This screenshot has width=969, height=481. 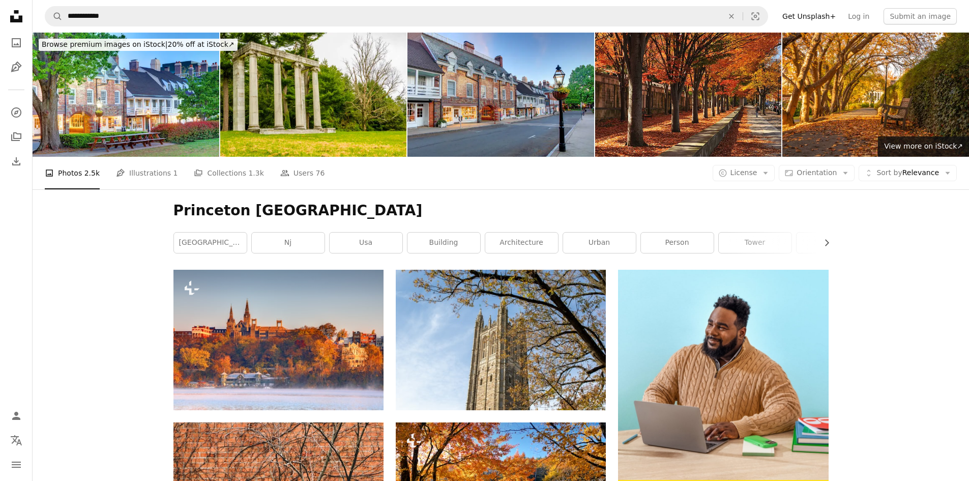 I want to click on a: Log in / Sign up, so click(x=16, y=416).